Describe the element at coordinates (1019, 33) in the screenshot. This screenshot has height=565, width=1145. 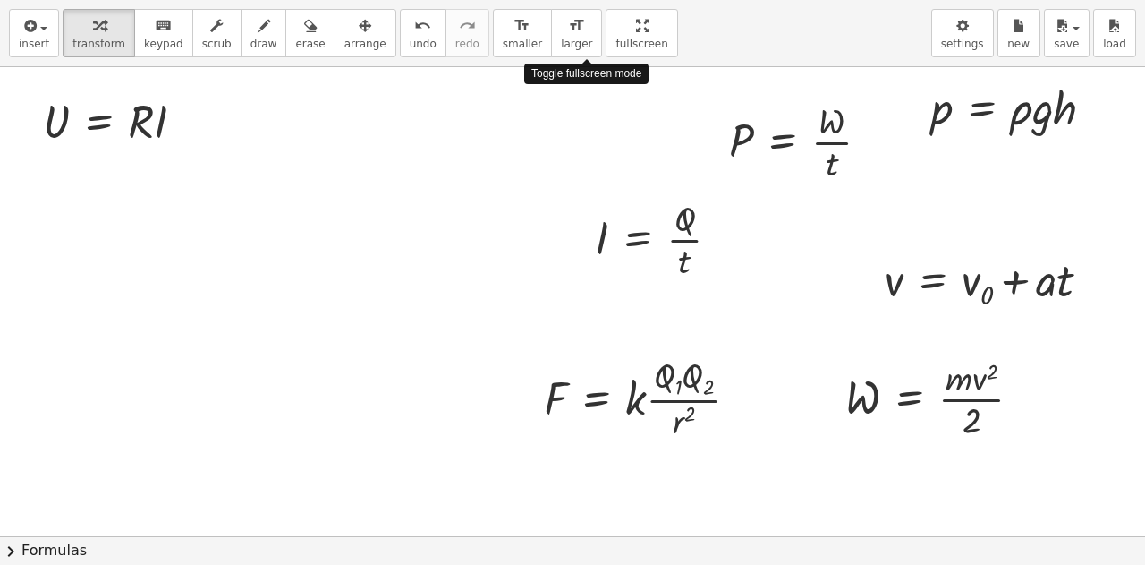
I see `button: new` at that location.